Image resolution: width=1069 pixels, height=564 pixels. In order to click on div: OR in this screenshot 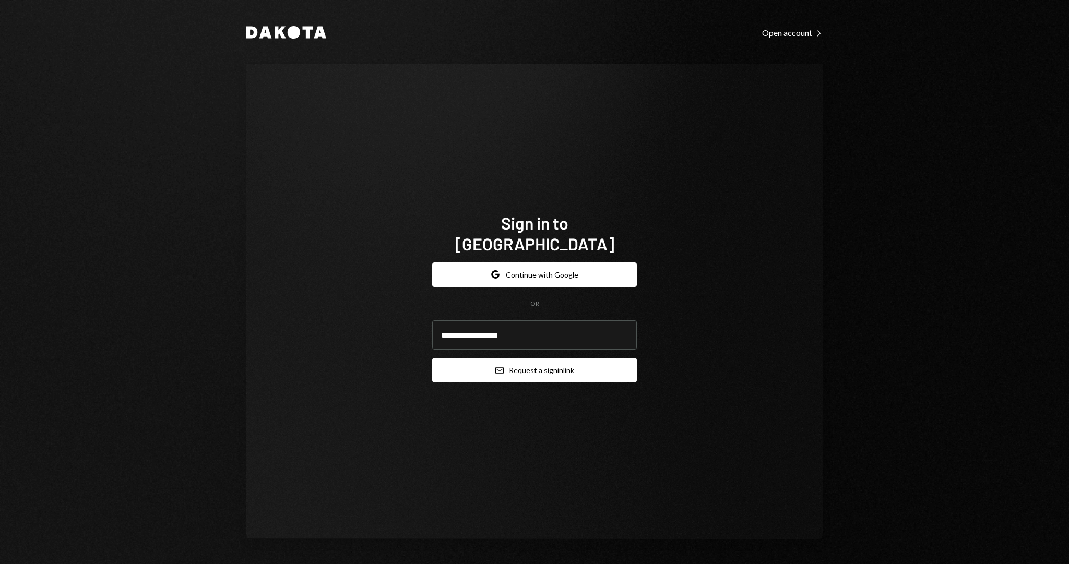, I will do `click(534, 304)`.